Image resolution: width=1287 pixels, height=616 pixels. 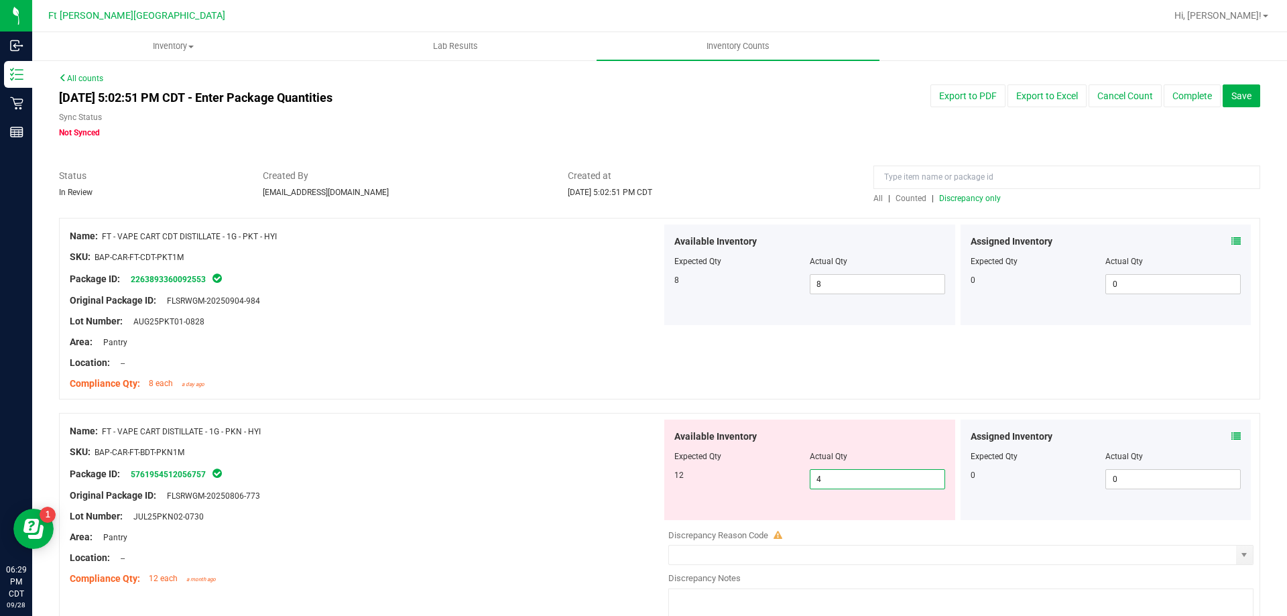 What do you see at coordinates (911, 198) in the screenshot?
I see `span: Counted` at bounding box center [911, 198].